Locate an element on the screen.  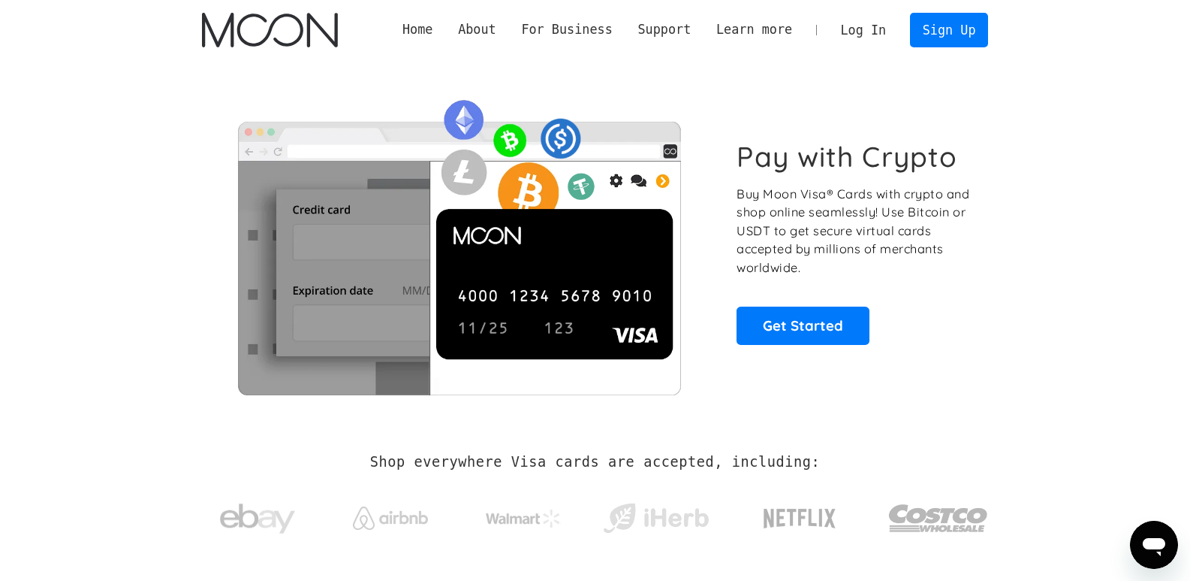
a: Home is located at coordinates (418, 29).